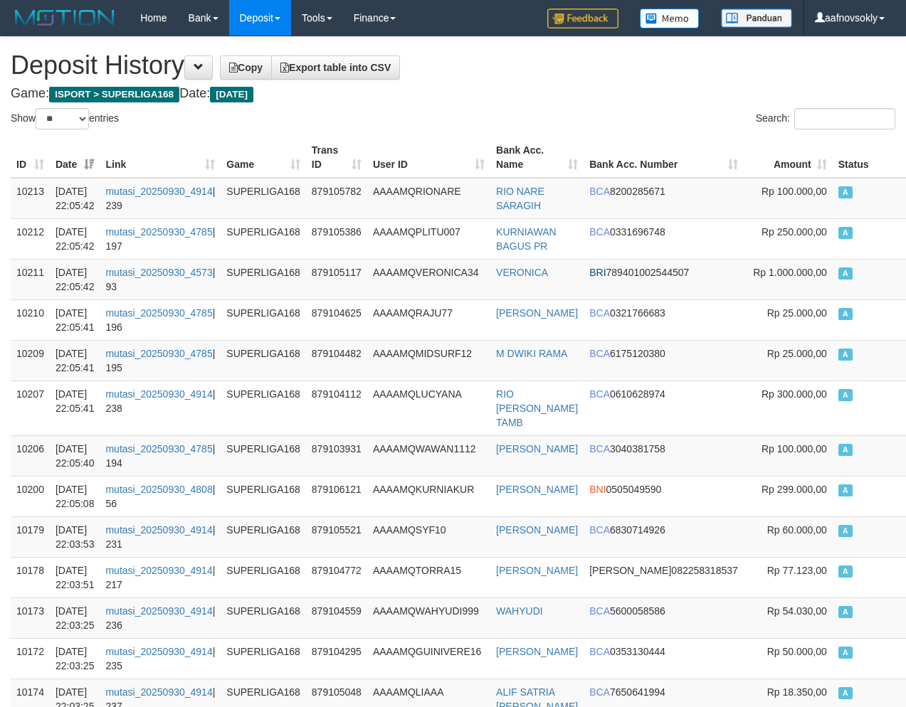 Image resolution: width=906 pixels, height=707 pixels. Describe the element at coordinates (160, 537) in the screenshot. I see `td: | 231` at that location.